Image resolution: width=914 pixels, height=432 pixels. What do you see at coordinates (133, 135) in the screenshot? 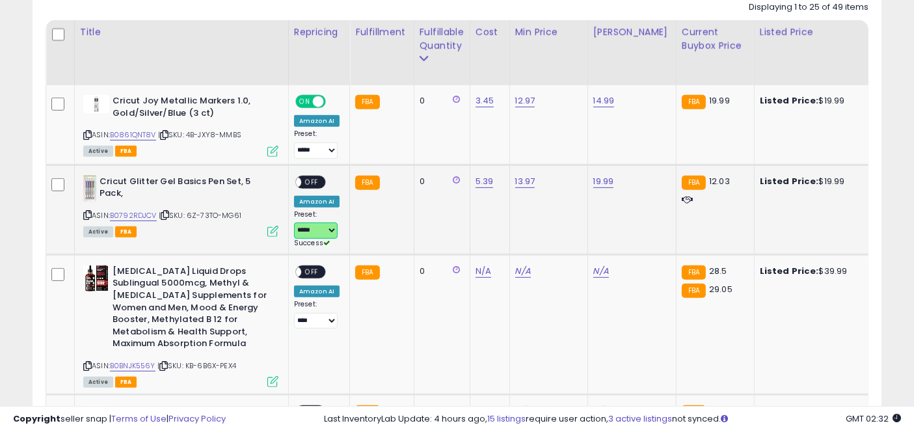
I see `a: B0861QNT8V` at bounding box center [133, 135].